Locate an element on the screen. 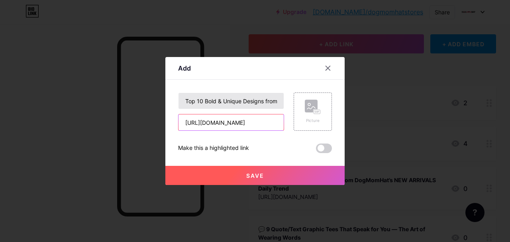 This screenshot has width=510, height=242. span: Save is located at coordinates (255, 175).